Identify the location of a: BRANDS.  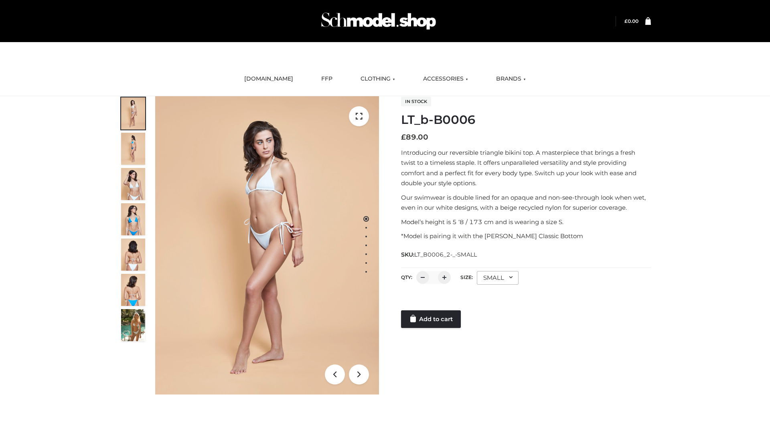
(511, 79).